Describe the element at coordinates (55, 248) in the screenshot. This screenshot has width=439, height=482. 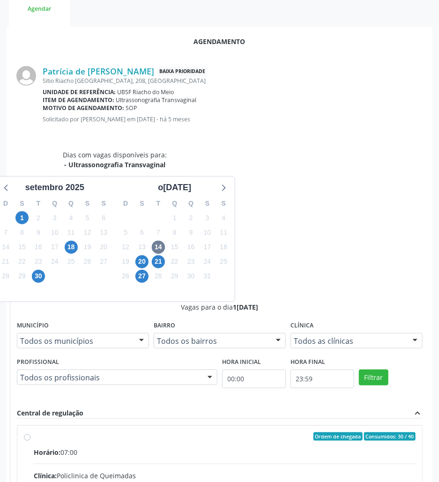
I see `span: quarta-feira, 17 de setembro de 2025` at that location.